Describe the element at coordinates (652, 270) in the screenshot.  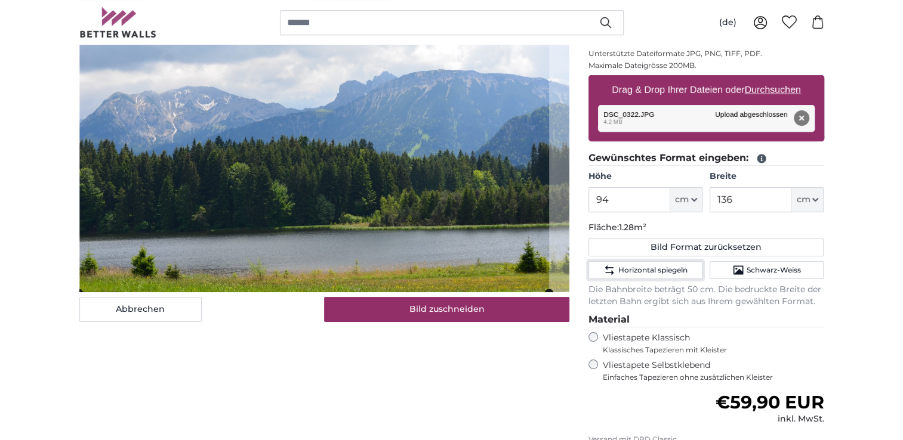
I see `span: Horizontal spiegeln` at that location.